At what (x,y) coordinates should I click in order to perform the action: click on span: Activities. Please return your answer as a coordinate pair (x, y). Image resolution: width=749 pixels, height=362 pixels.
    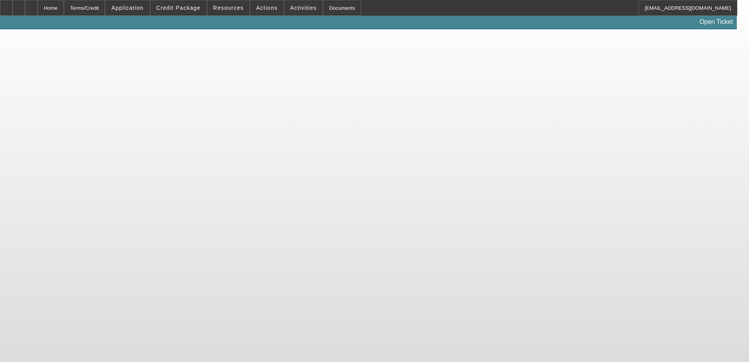
    Looking at the image, I should click on (303, 8).